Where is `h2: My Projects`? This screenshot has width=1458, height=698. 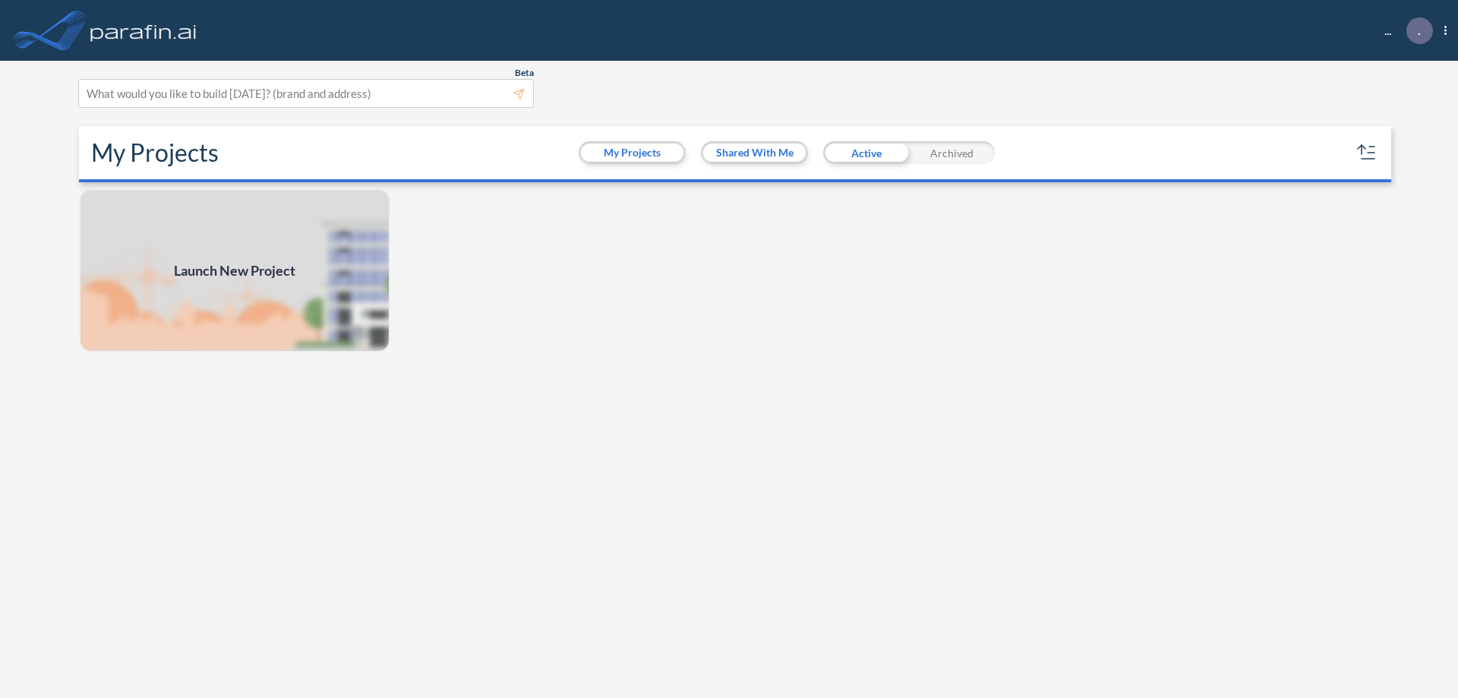
h2: My Projects is located at coordinates (155, 153).